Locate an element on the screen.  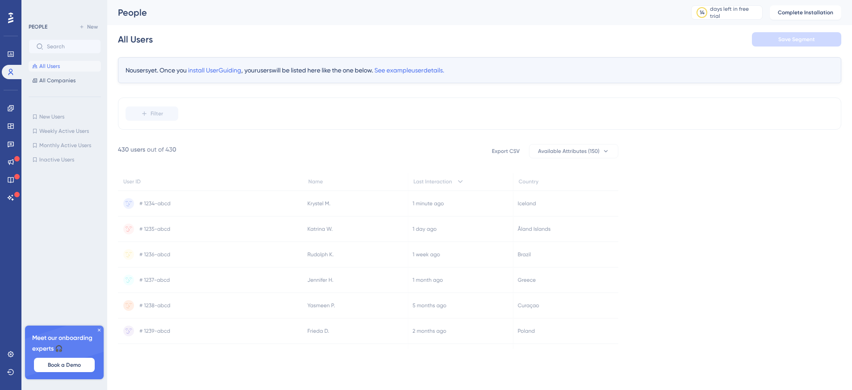
button: Inactive Users is located at coordinates (65, 160).